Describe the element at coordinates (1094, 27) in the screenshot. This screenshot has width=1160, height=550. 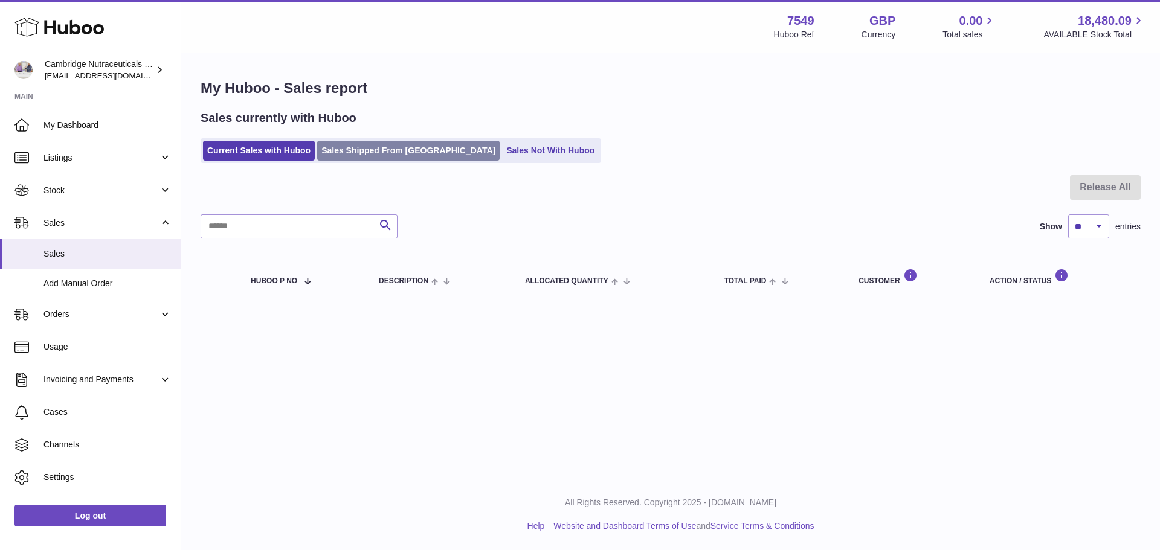
I see `a: 18,480.09 AVAILABLE Stock Total` at that location.